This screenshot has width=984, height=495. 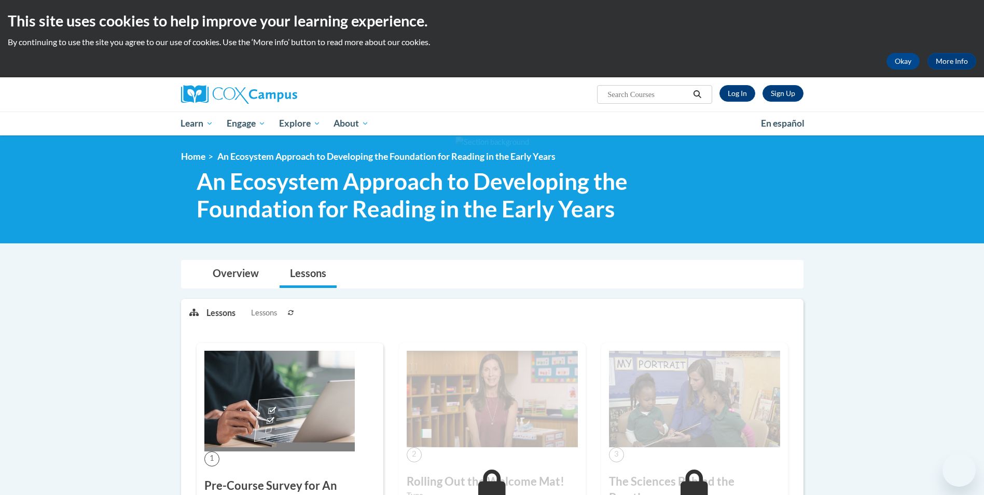 I want to click on a: About, so click(x=351, y=123).